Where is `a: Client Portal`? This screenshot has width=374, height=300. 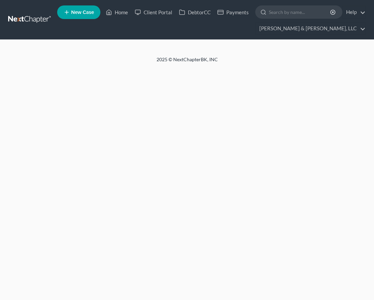
a: Client Portal is located at coordinates (153, 12).